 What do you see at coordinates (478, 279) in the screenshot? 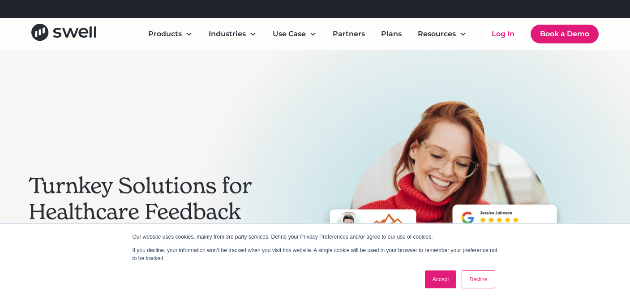
I see `a: Decline` at bounding box center [478, 279].